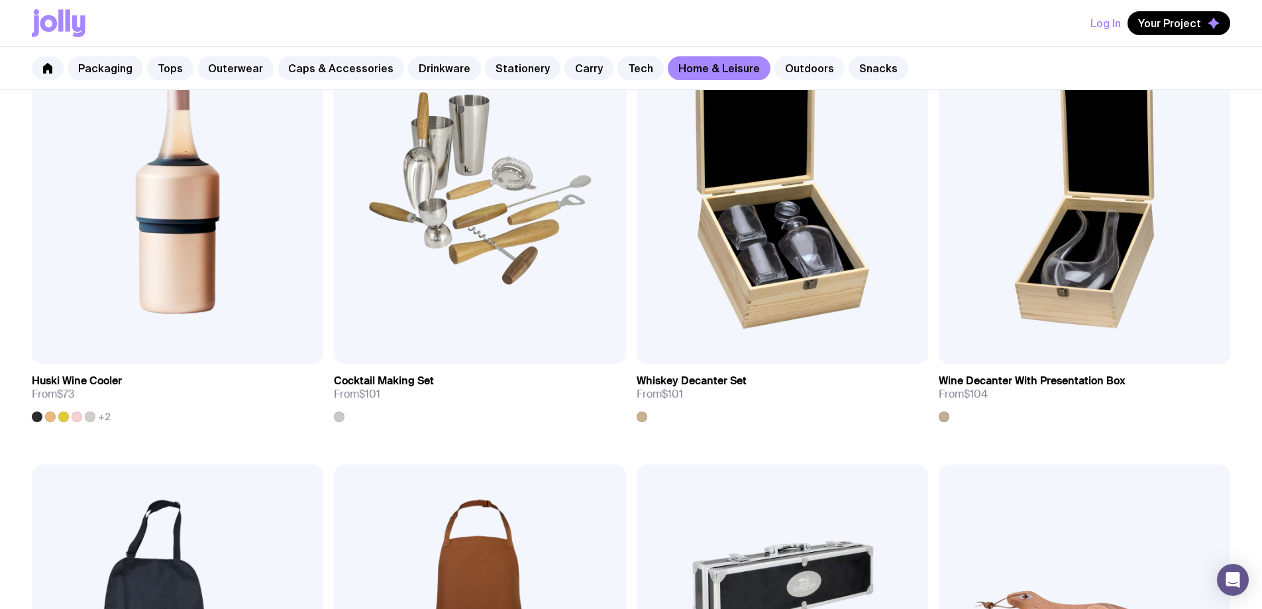 This screenshot has height=609, width=1262. What do you see at coordinates (692, 381) in the screenshot?
I see `h3: Whiskey Decanter Set` at bounding box center [692, 381].